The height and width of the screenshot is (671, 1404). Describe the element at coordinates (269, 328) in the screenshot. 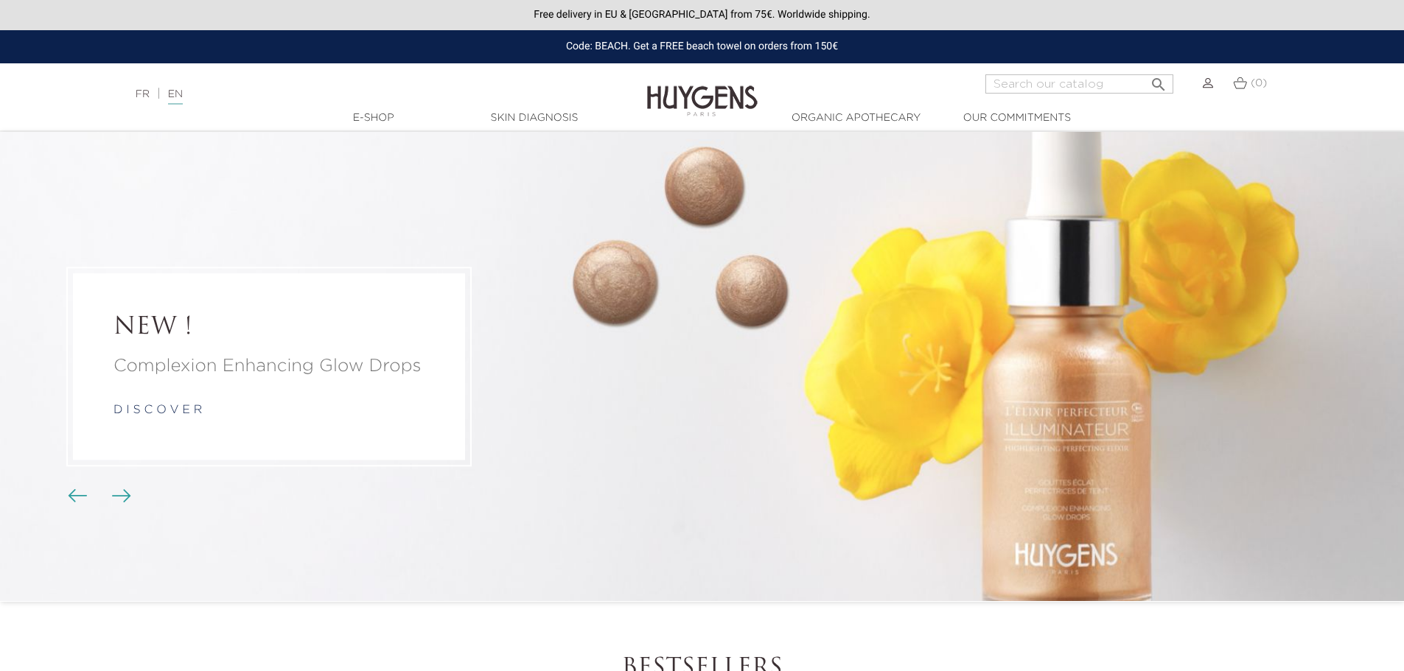

I see `a: NEW !` at that location.